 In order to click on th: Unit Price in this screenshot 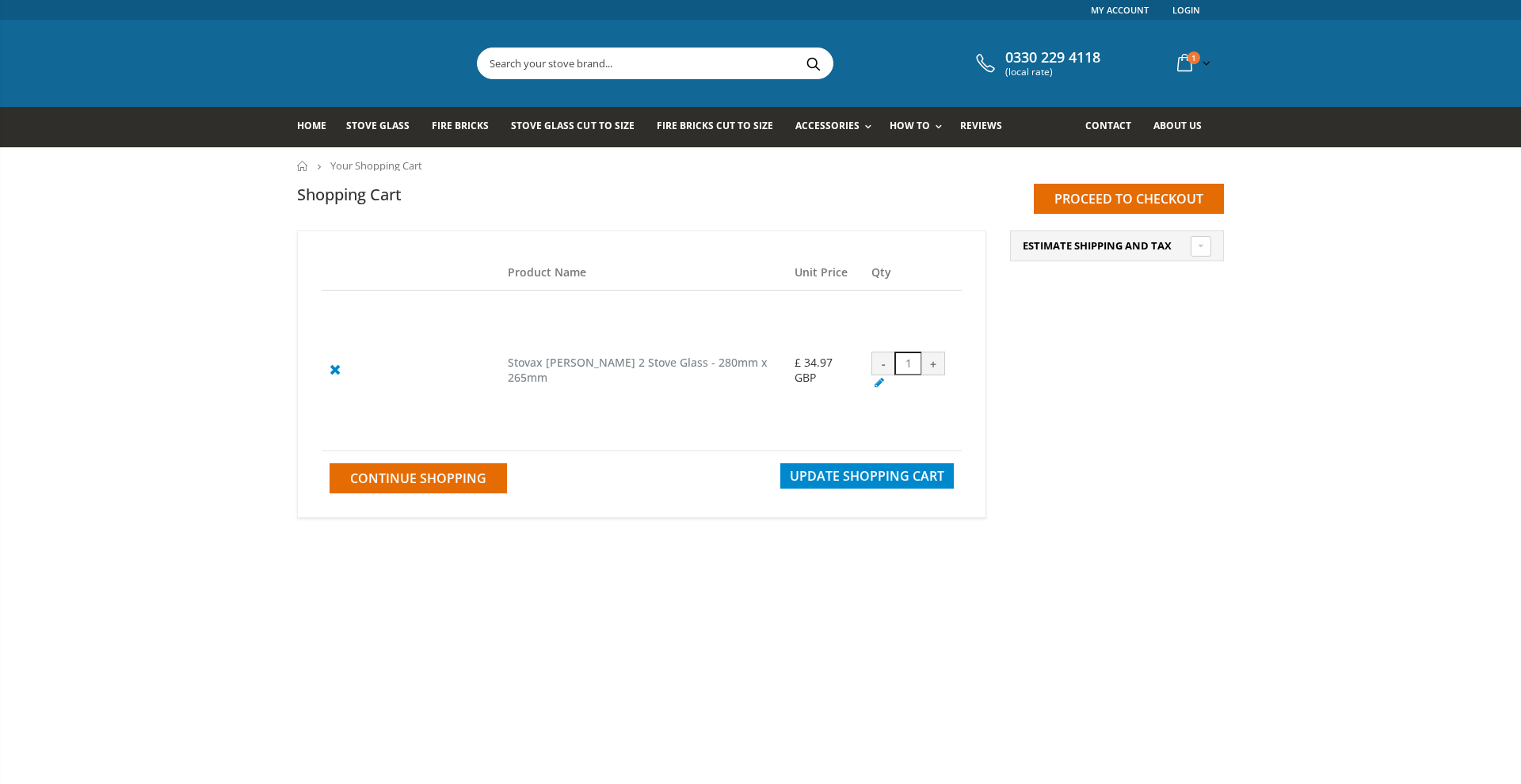, I will do `click(825, 273)`.